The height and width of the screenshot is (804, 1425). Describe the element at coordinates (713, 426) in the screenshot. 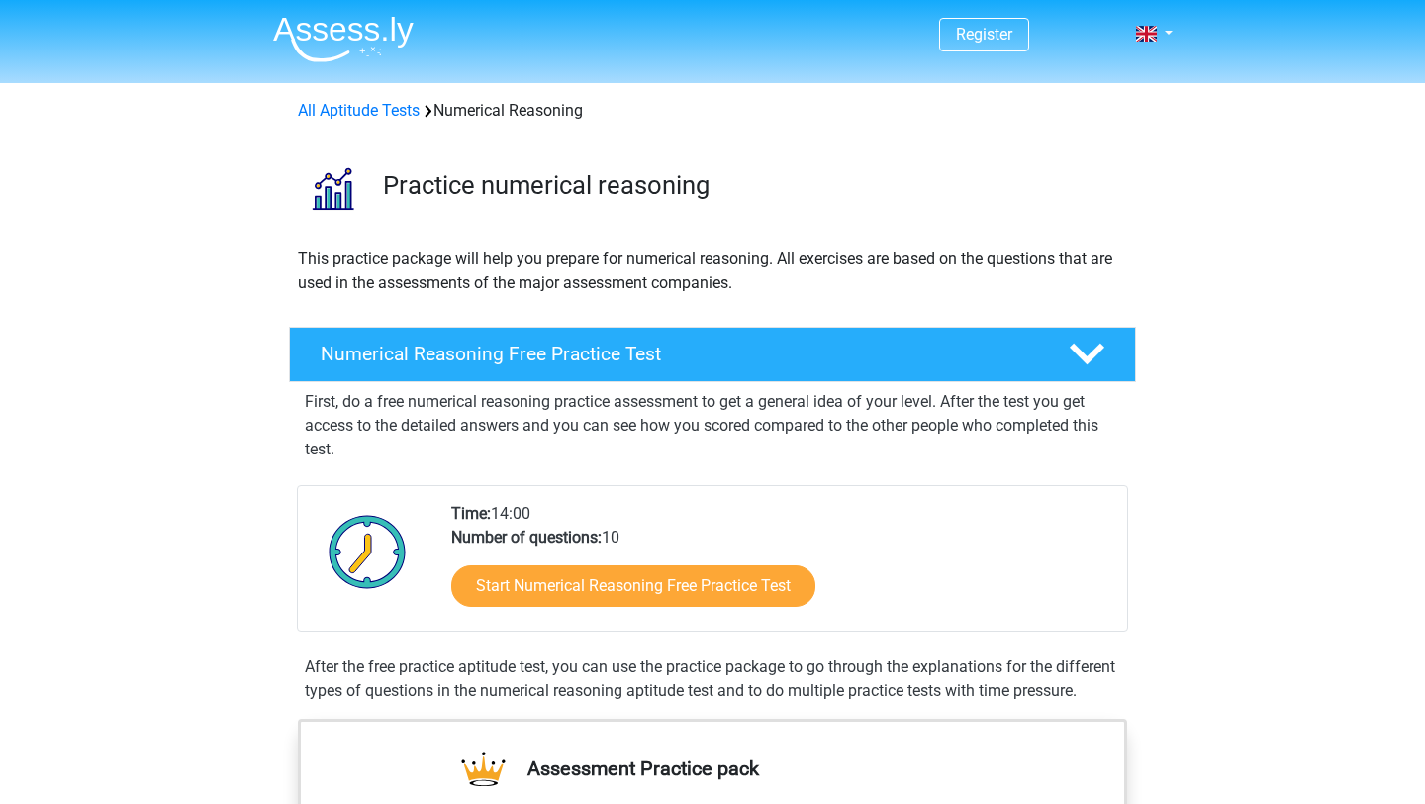

I see `p: First, do a free numerical reasoning practice assessment to get a general idea of your level. Aft...` at that location.